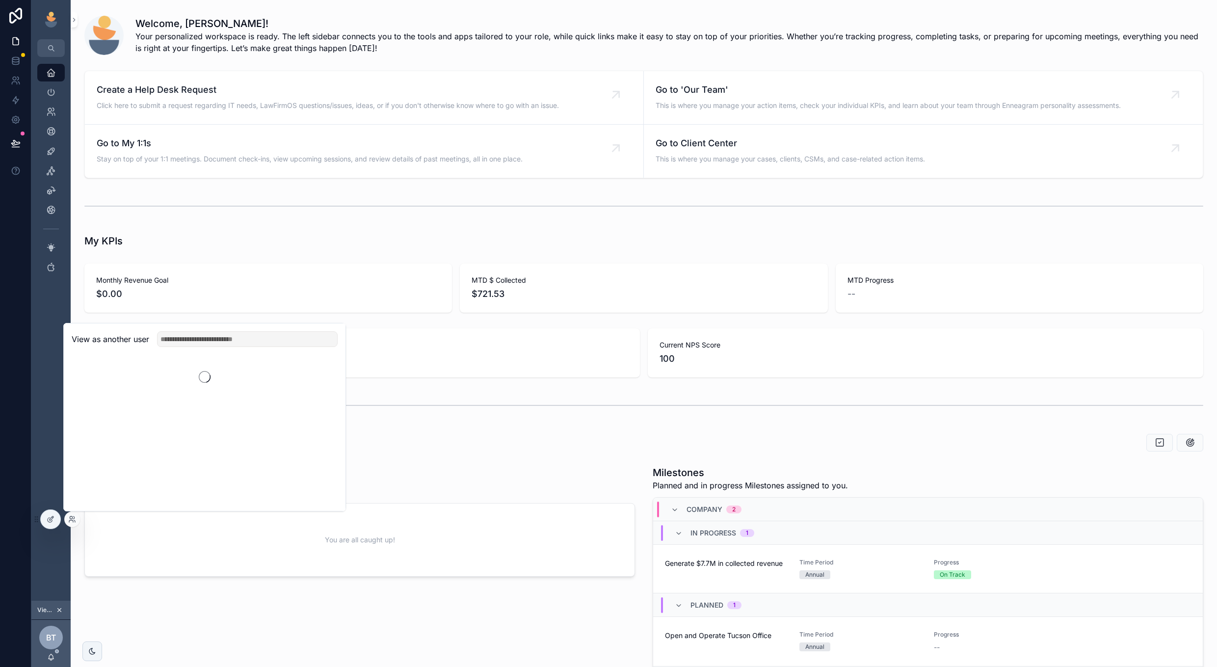  I want to click on span: Stay on top of your 1:1 meetings. Document check-ins, view upcoming sessions, and review details ..., so click(310, 159).